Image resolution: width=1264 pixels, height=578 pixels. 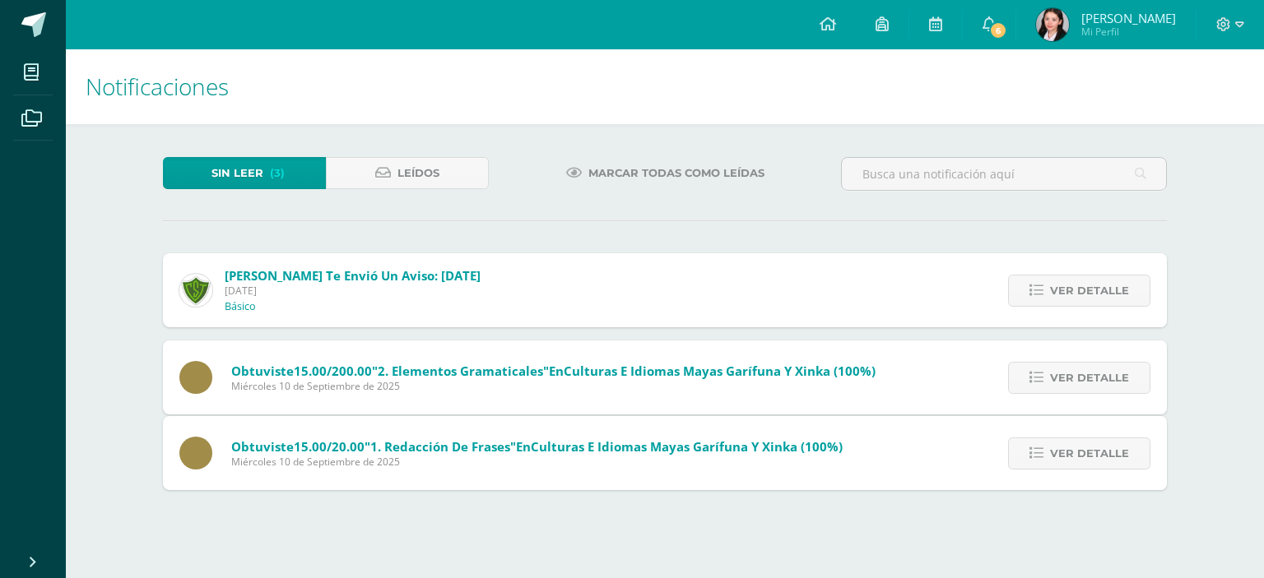 I want to click on span: Leídos, so click(x=418, y=173).